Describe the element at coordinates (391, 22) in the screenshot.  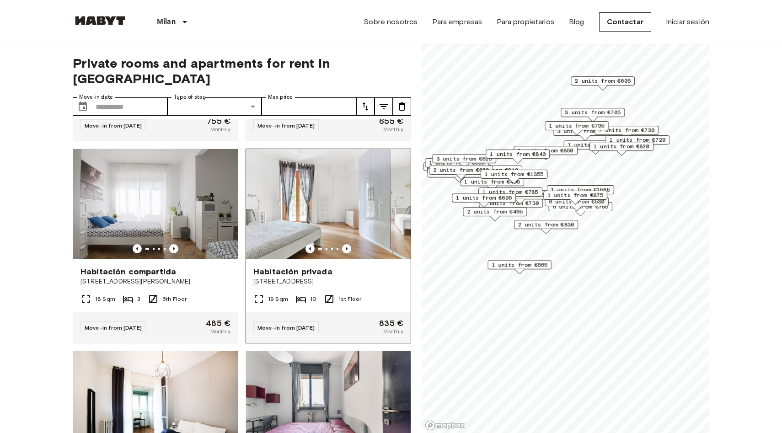
I see `a: Sobre nosotros` at that location.